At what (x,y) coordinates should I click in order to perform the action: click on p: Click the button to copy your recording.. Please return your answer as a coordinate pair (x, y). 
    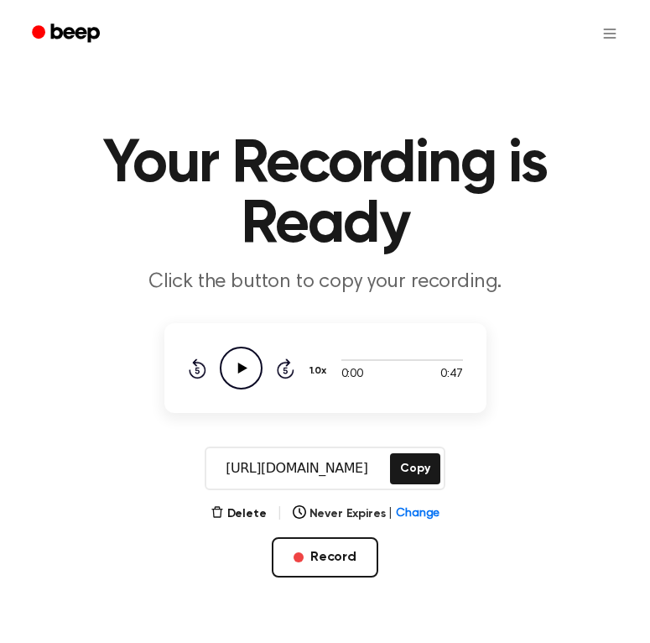
    Looking at the image, I should click on (325, 282).